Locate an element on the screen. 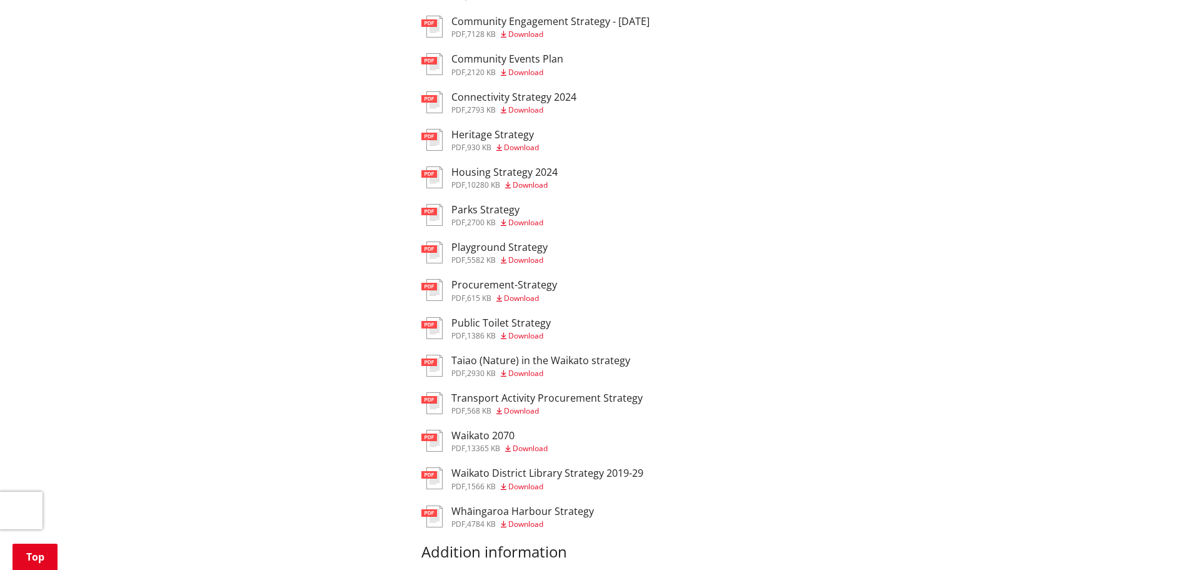 The height and width of the screenshot is (570, 1191). span: 2930 KB is located at coordinates (481, 373).